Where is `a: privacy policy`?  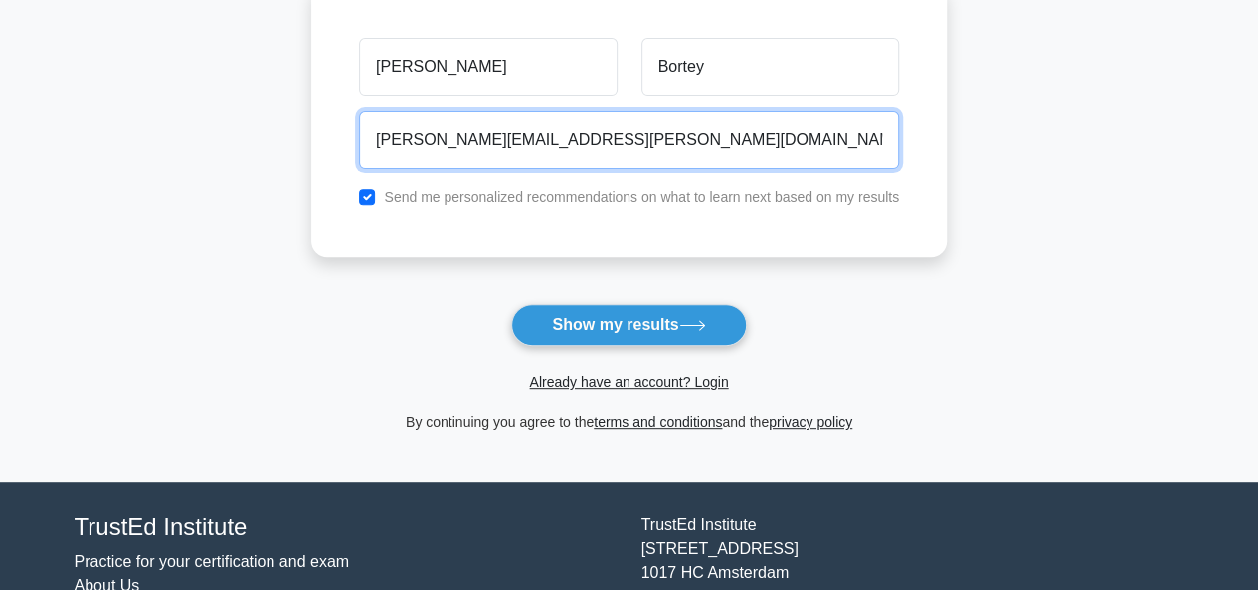
a: privacy policy is located at coordinates (811, 422).